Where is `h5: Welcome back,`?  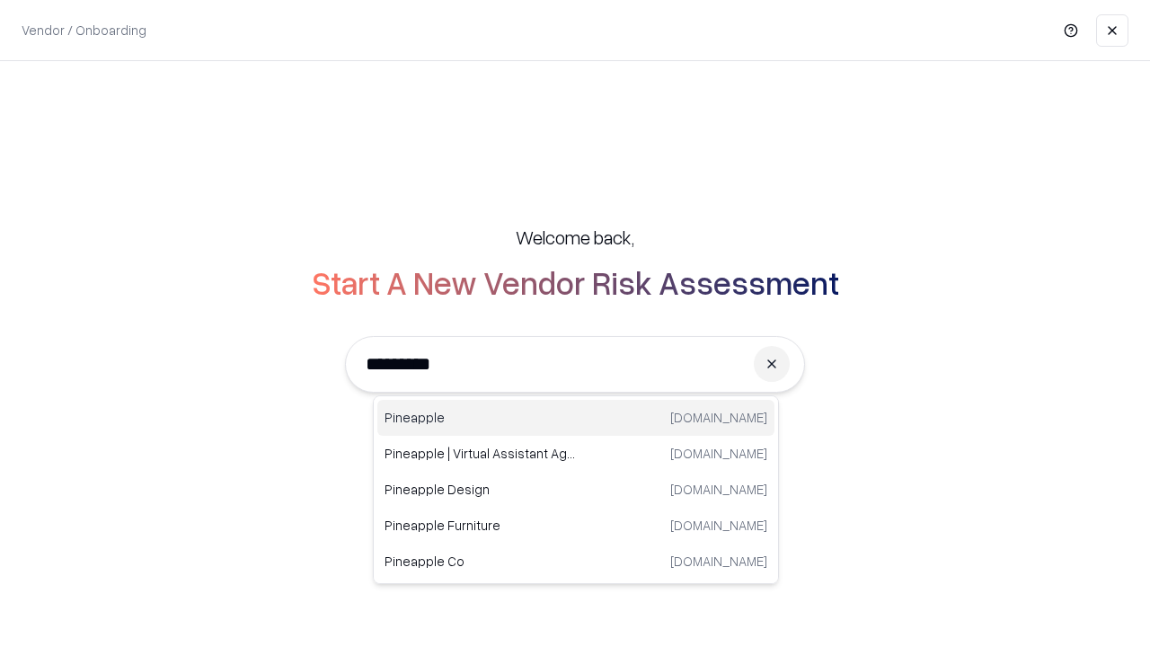 h5: Welcome back, is located at coordinates (575, 237).